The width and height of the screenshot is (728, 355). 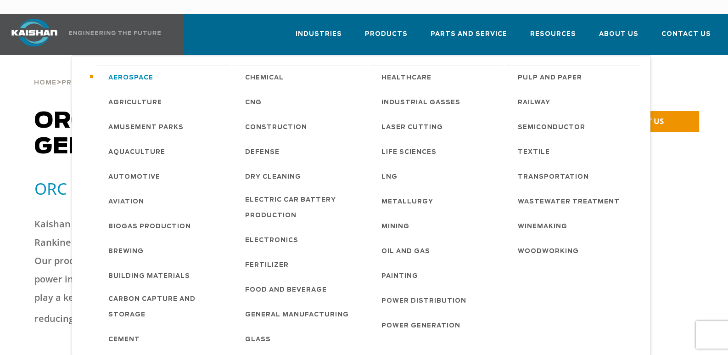 I want to click on span: Parts and Service, so click(x=469, y=34).